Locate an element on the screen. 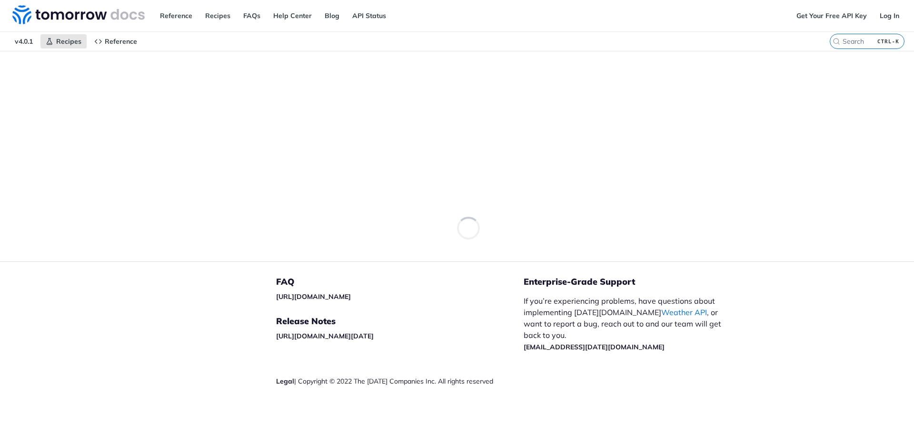  h5: Release Notes is located at coordinates (400, 322).